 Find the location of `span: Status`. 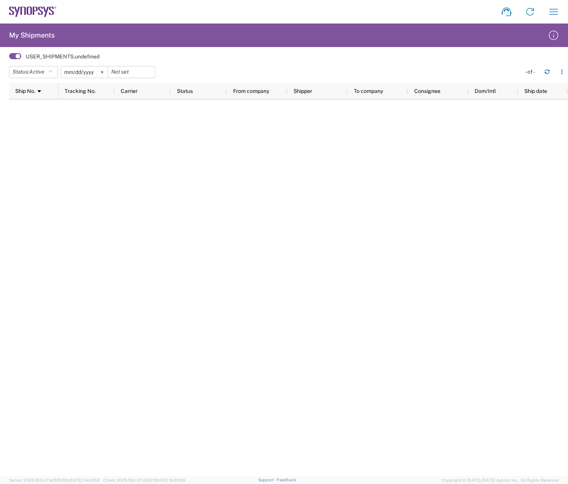

span: Status is located at coordinates (185, 91).